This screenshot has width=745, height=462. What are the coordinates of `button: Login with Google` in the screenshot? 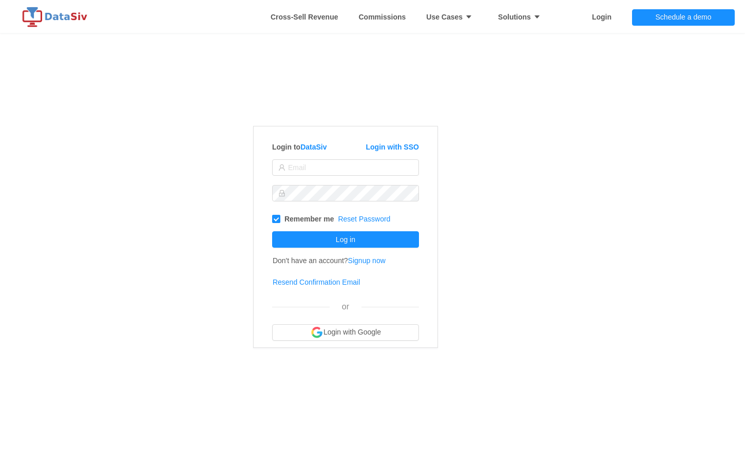 It's located at (346, 332).